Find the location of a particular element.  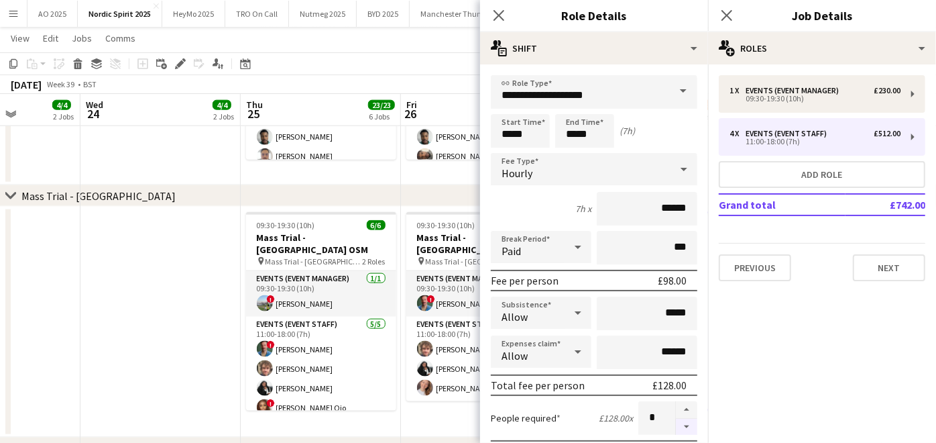

button: Previous is located at coordinates (755, 268).